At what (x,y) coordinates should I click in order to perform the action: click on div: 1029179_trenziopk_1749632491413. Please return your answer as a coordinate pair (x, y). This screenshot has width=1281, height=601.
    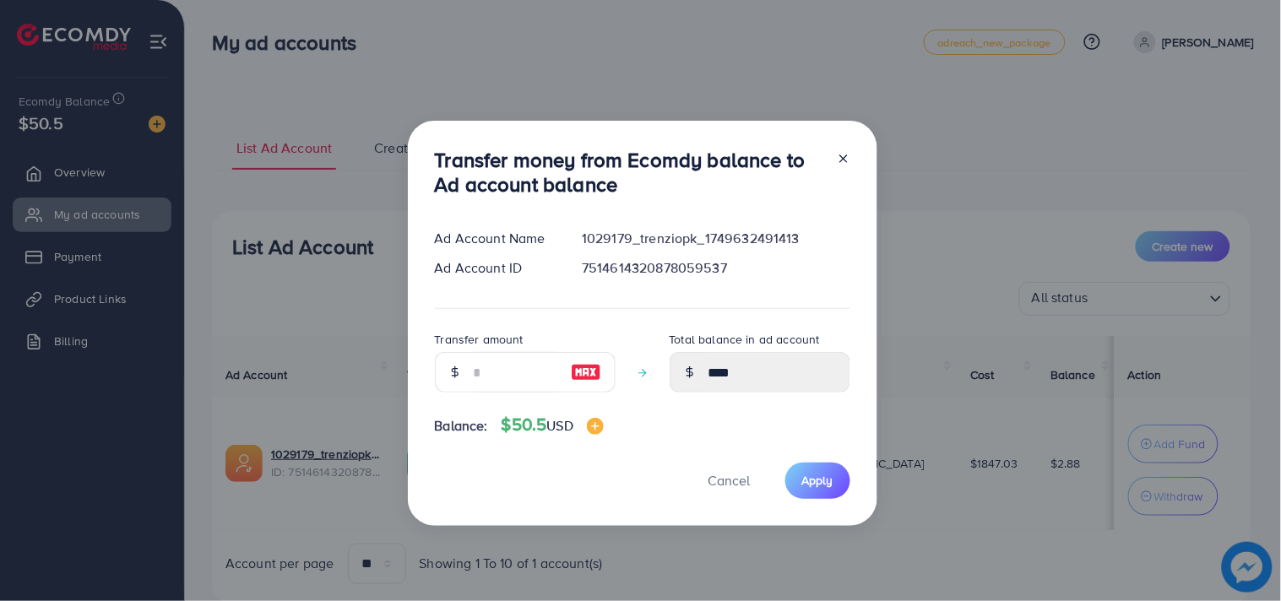
    Looking at the image, I should click on (715, 238).